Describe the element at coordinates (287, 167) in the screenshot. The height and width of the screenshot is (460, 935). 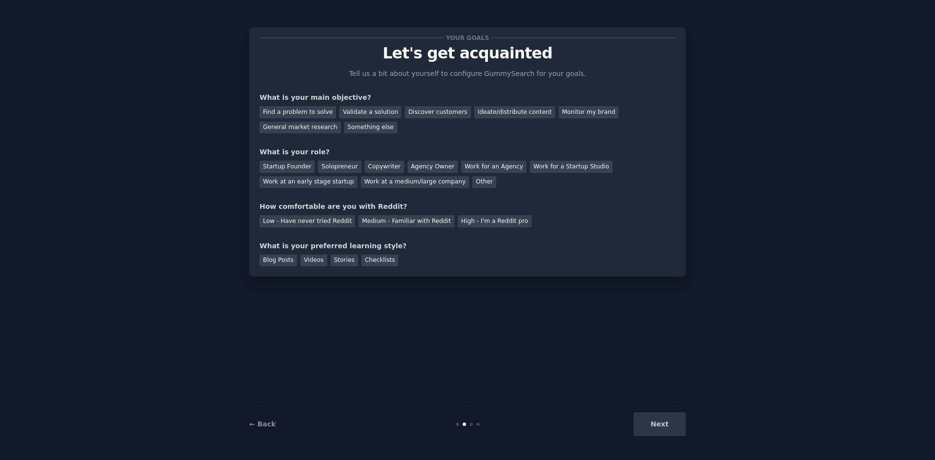
I see `div: Startup Founder` at that location.